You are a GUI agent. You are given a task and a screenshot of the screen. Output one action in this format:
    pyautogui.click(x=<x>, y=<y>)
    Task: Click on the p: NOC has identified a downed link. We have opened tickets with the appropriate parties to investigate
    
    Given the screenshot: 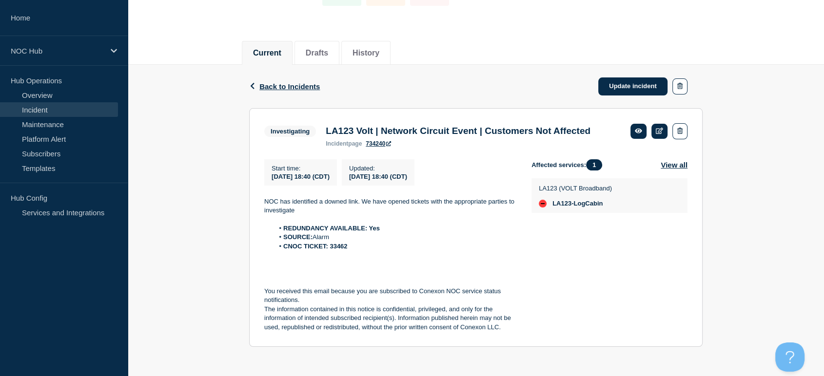 What is the action you would take?
    pyautogui.click(x=390, y=206)
    